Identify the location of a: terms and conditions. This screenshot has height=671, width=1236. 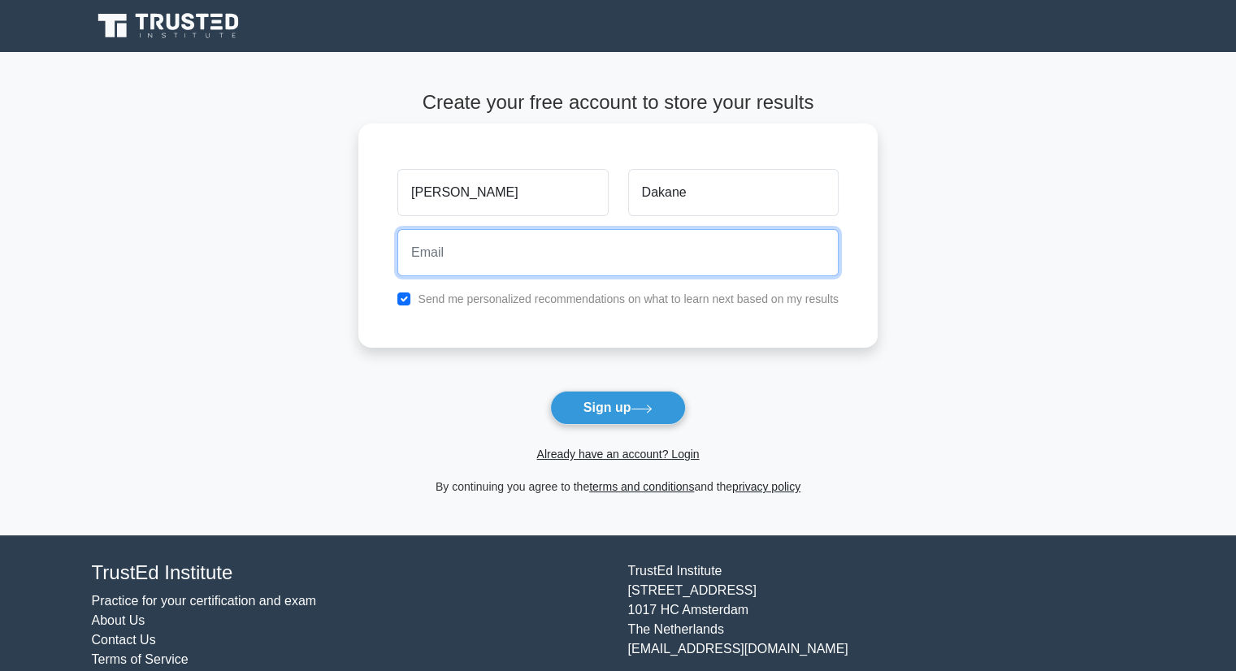
(641, 487).